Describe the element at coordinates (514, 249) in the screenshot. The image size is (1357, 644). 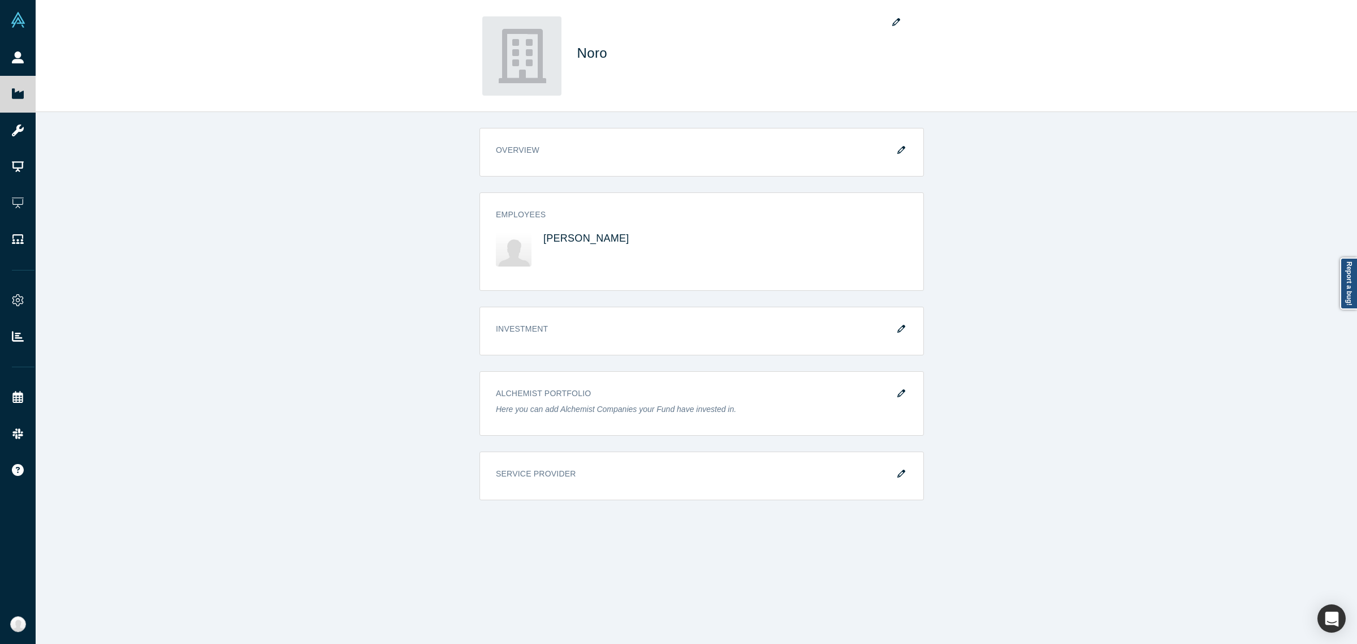
I see `img: Didier Perrot's Profile Image` at that location.